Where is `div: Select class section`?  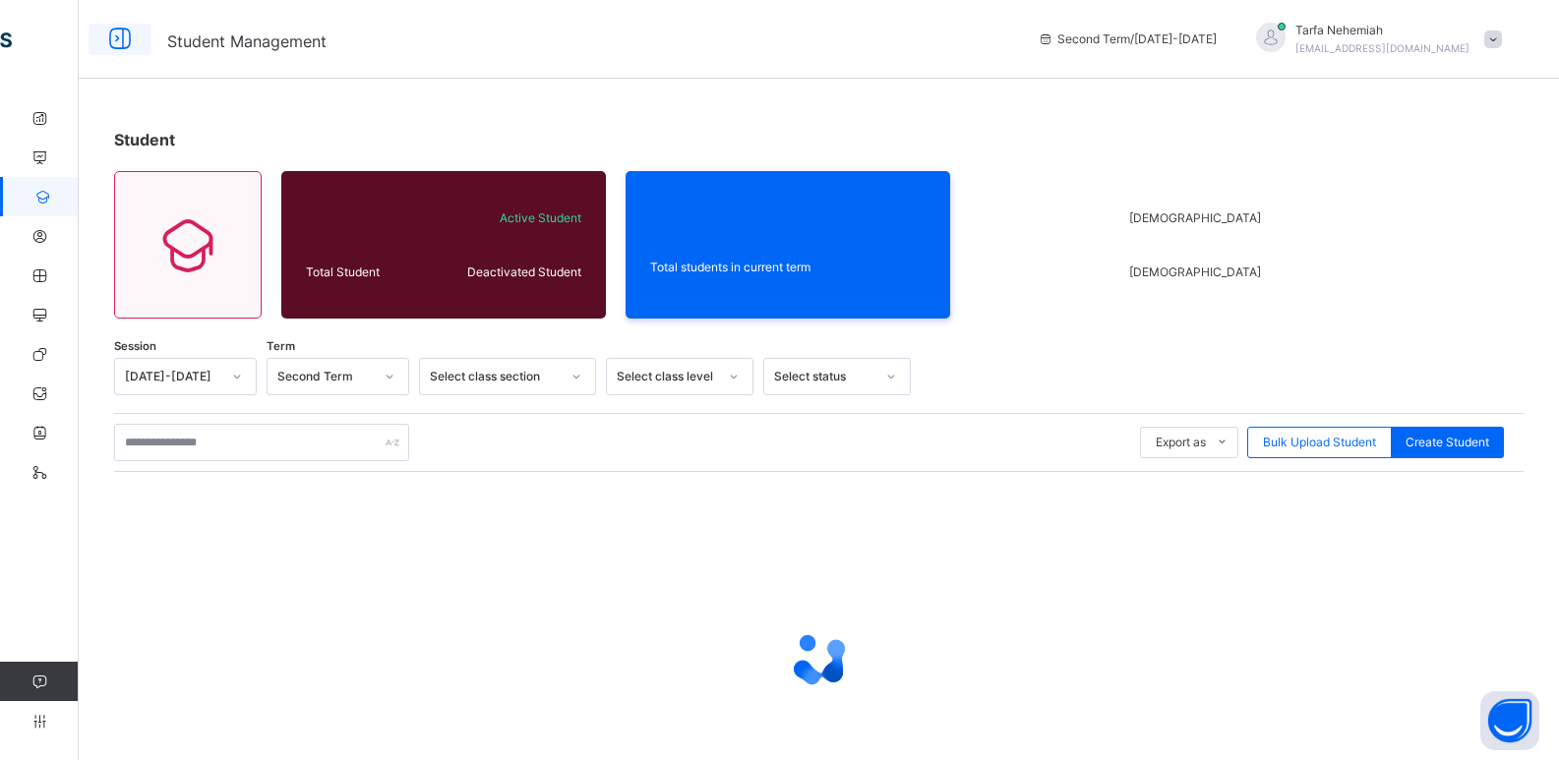
div: Select class section is located at coordinates (495, 377).